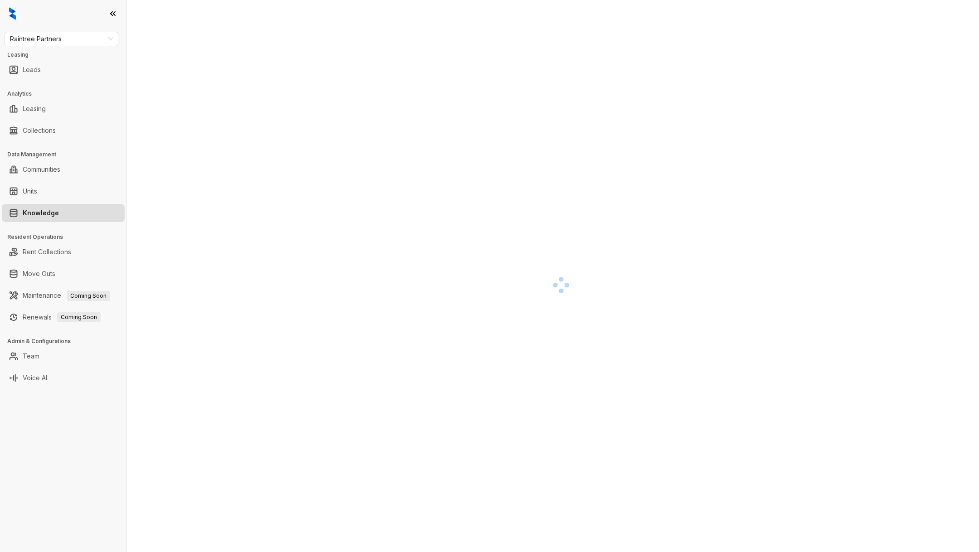  Describe the element at coordinates (12, 14) in the screenshot. I see `img: logo` at that location.